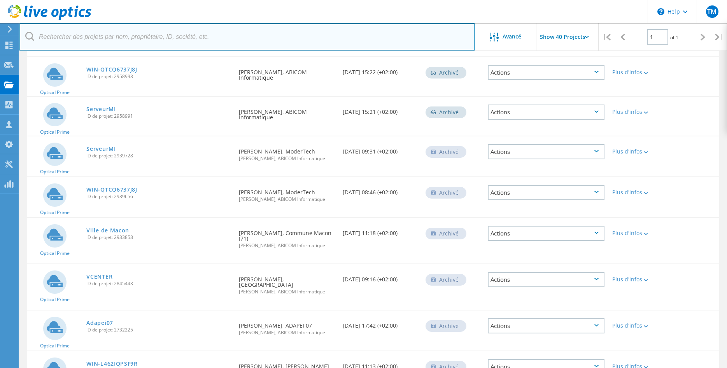  What do you see at coordinates (661, 12) in the screenshot?
I see `svg: \n` at bounding box center [661, 12].